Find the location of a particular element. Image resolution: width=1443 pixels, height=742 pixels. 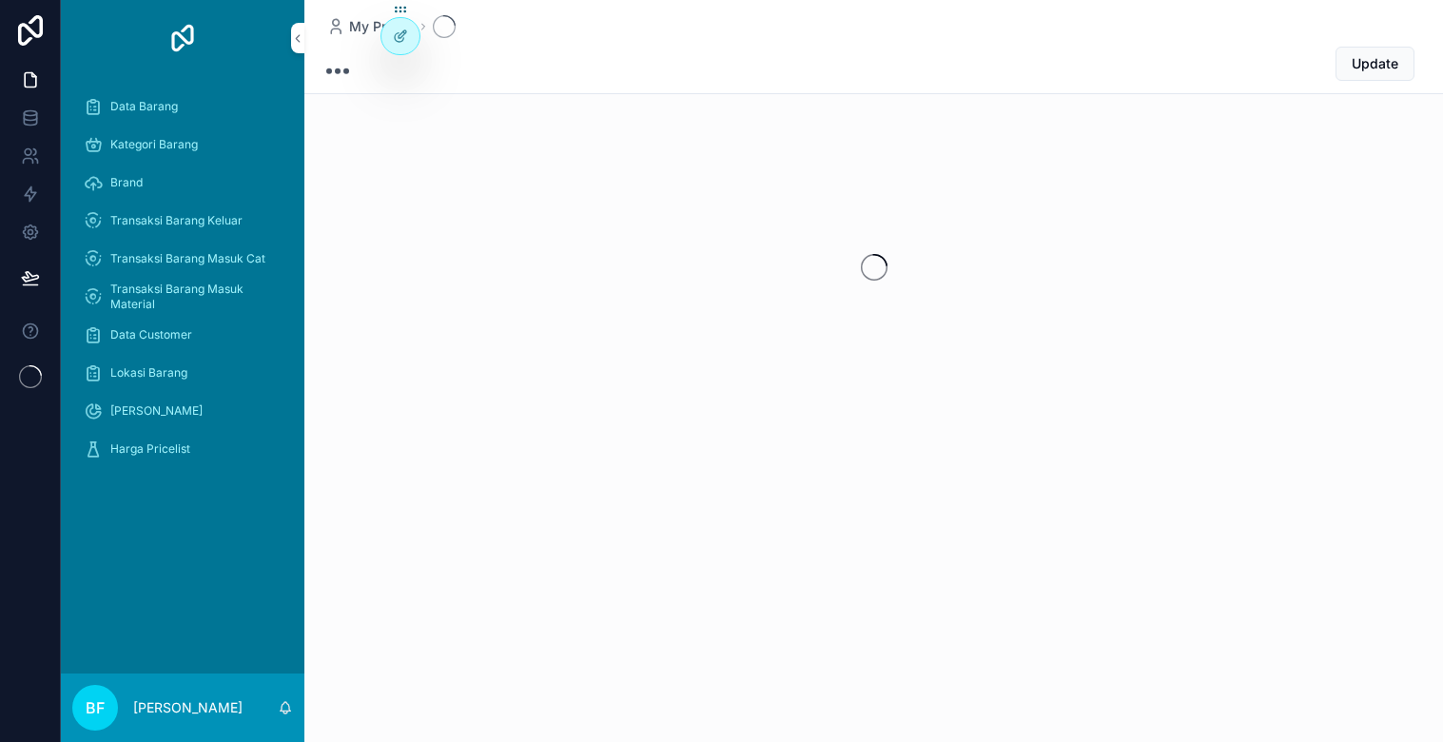

a: Transaksi Barang Keluar is located at coordinates (183, 221).